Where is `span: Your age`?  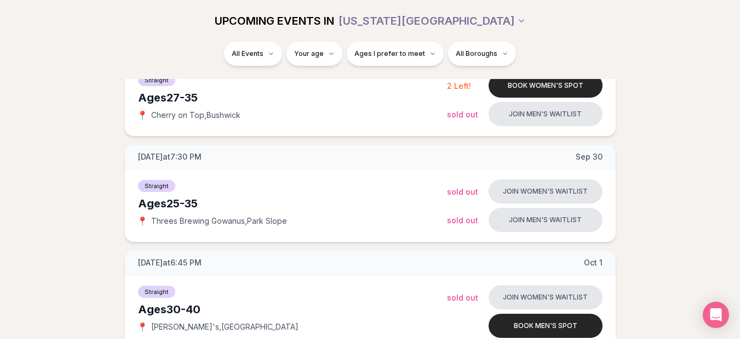 span: Your age is located at coordinates (309, 54).